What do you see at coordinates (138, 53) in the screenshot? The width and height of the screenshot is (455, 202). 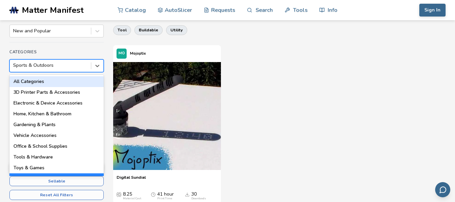 I see `p: Mojoptix` at bounding box center [138, 53].